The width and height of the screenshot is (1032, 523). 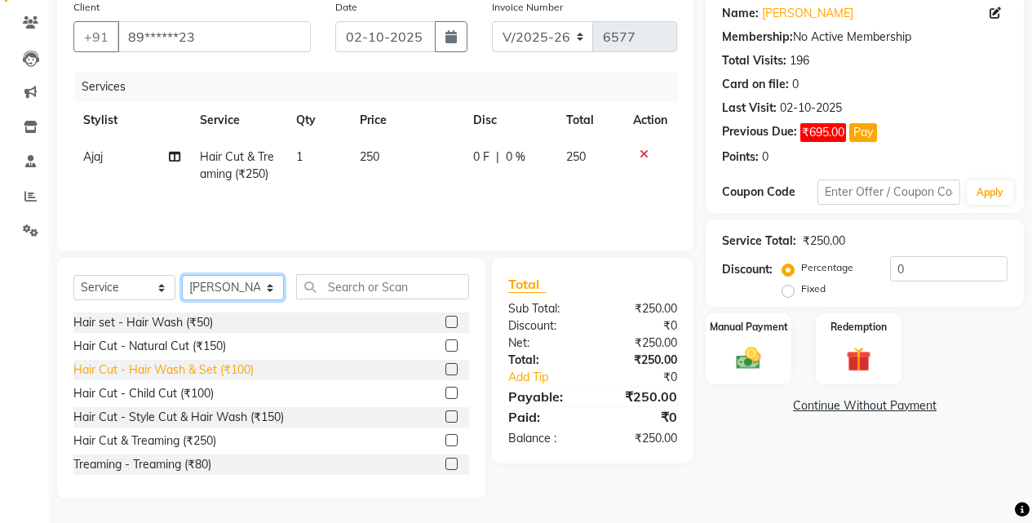 What do you see at coordinates (754, 60) in the screenshot?
I see `div: Total Visits:` at bounding box center [754, 60].